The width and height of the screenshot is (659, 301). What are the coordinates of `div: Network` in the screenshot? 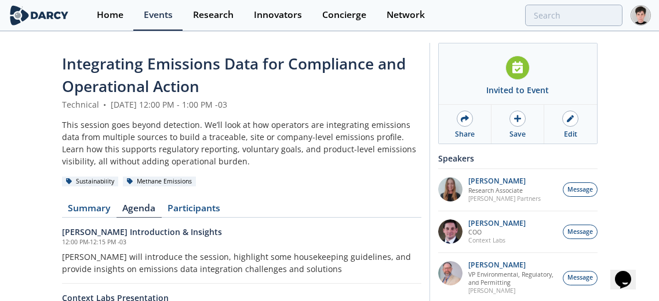 It's located at (406, 15).